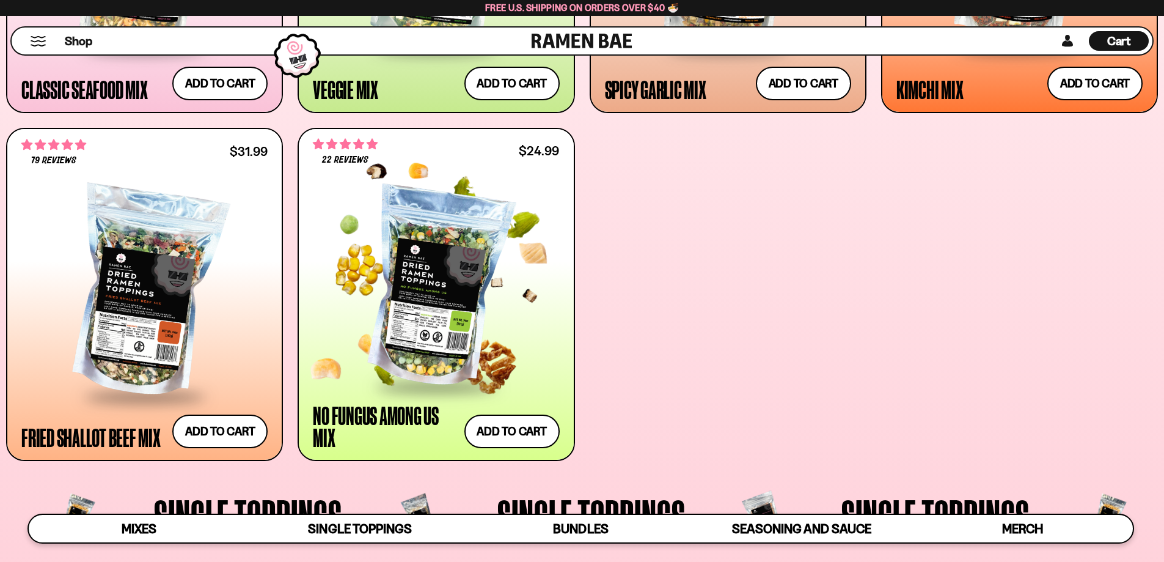  What do you see at coordinates (581, 528) in the screenshot?
I see `span: Bundles` at bounding box center [581, 528].